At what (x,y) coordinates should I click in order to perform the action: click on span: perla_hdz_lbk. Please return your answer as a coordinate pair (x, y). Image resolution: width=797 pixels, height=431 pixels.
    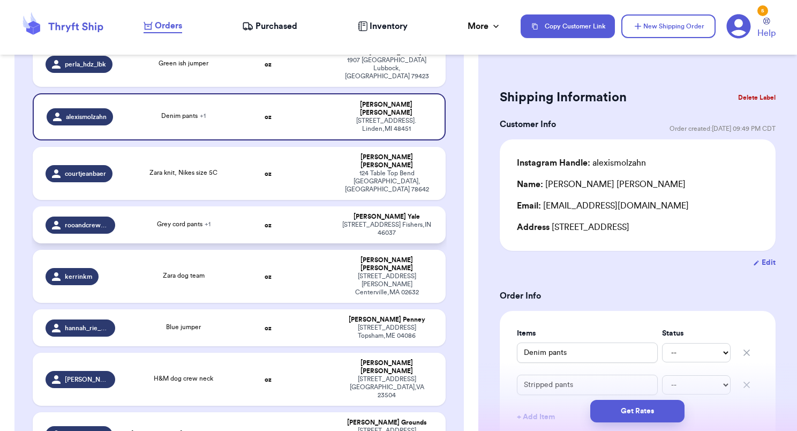
    Looking at the image, I should click on (85, 64).